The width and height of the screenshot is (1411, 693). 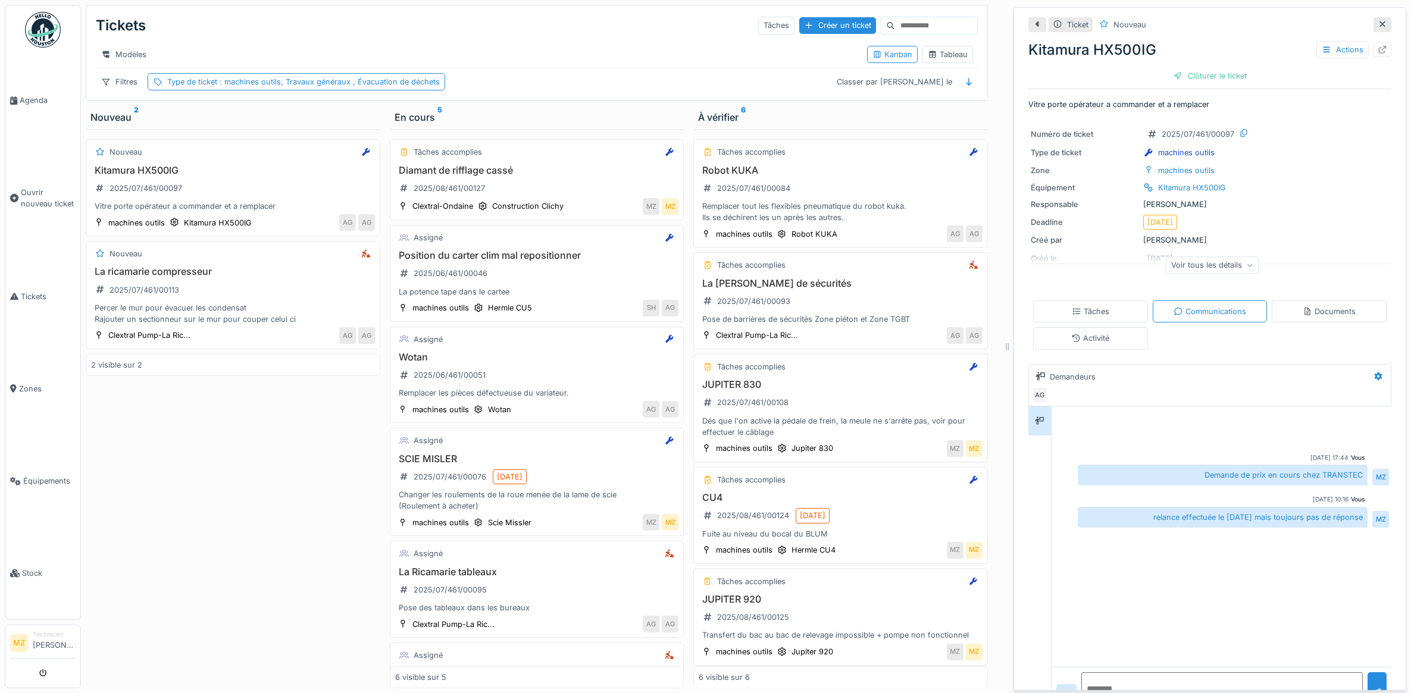 What do you see at coordinates (537, 459) in the screenshot?
I see `h3: SCIE MISLER` at bounding box center [537, 459].